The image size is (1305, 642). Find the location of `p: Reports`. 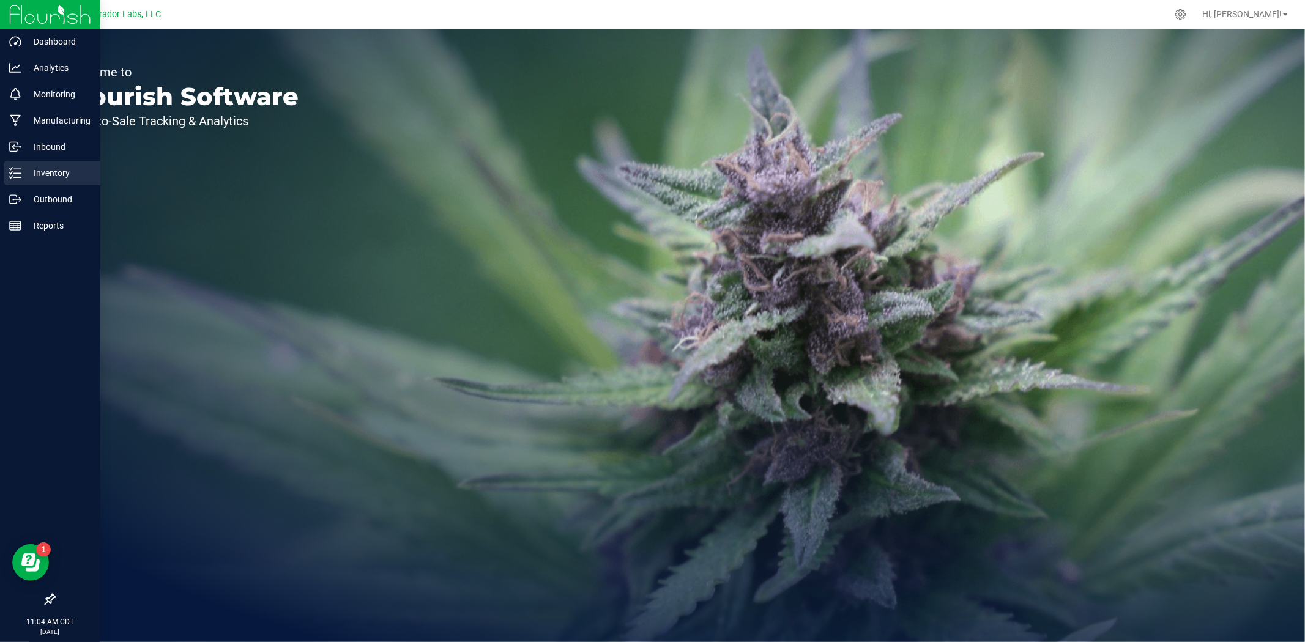

p: Reports is located at coordinates (58, 226).